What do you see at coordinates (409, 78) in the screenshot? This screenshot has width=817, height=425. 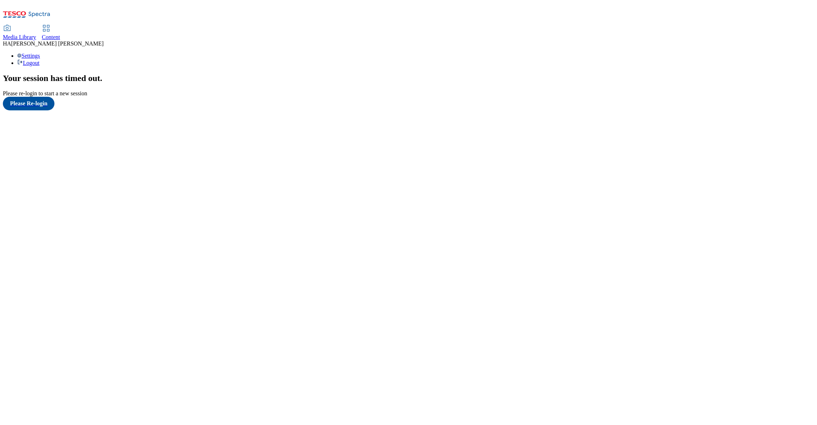 I see `h2: Your session has timed out` at bounding box center [409, 78].